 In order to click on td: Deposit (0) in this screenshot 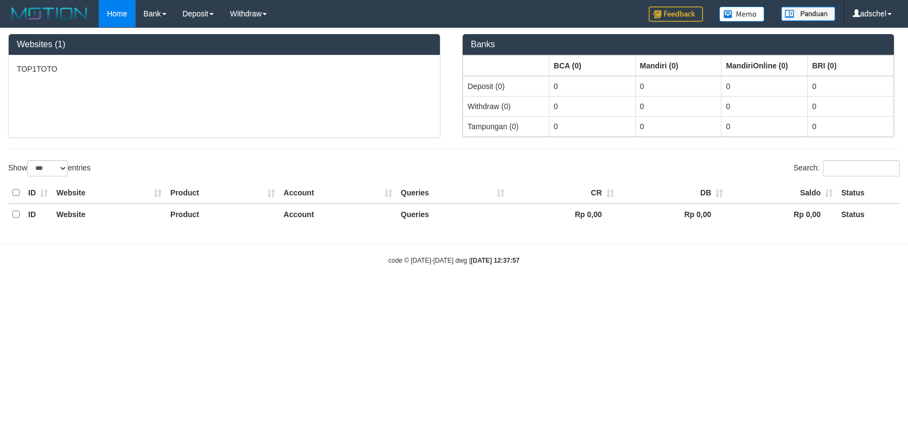, I will do `click(506, 86)`.